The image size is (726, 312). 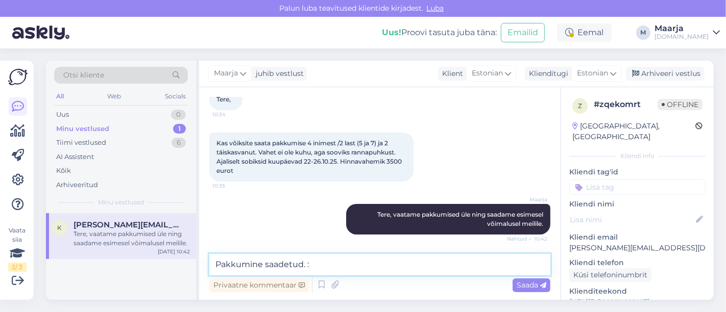 What do you see at coordinates (17, 267) in the screenshot?
I see `div: 2 / 3` at bounding box center [17, 267].